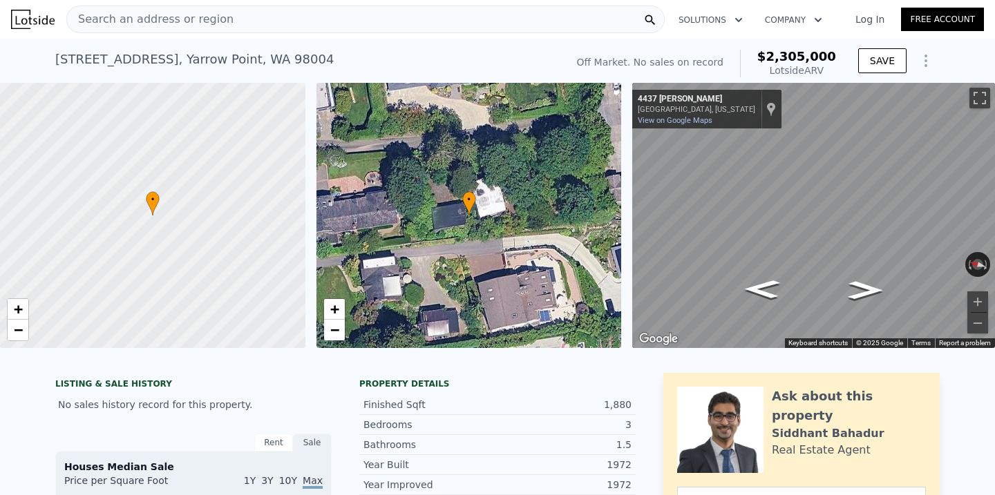 This screenshot has width=995, height=495. What do you see at coordinates (193, 467) in the screenshot?
I see `div: Houses Median Sale` at bounding box center [193, 467].